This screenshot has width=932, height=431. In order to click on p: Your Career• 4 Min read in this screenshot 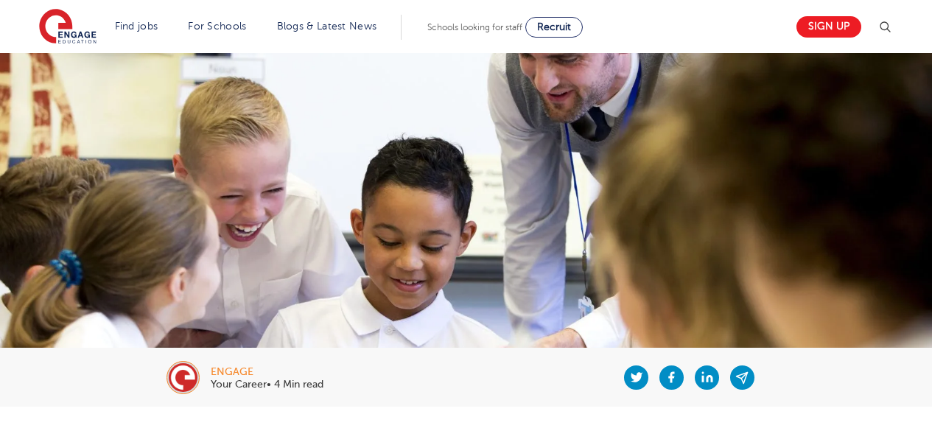, I will do `click(267, 385)`.